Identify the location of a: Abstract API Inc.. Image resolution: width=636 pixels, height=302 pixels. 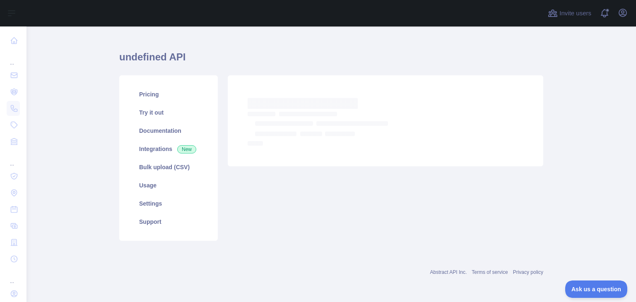
(448, 272).